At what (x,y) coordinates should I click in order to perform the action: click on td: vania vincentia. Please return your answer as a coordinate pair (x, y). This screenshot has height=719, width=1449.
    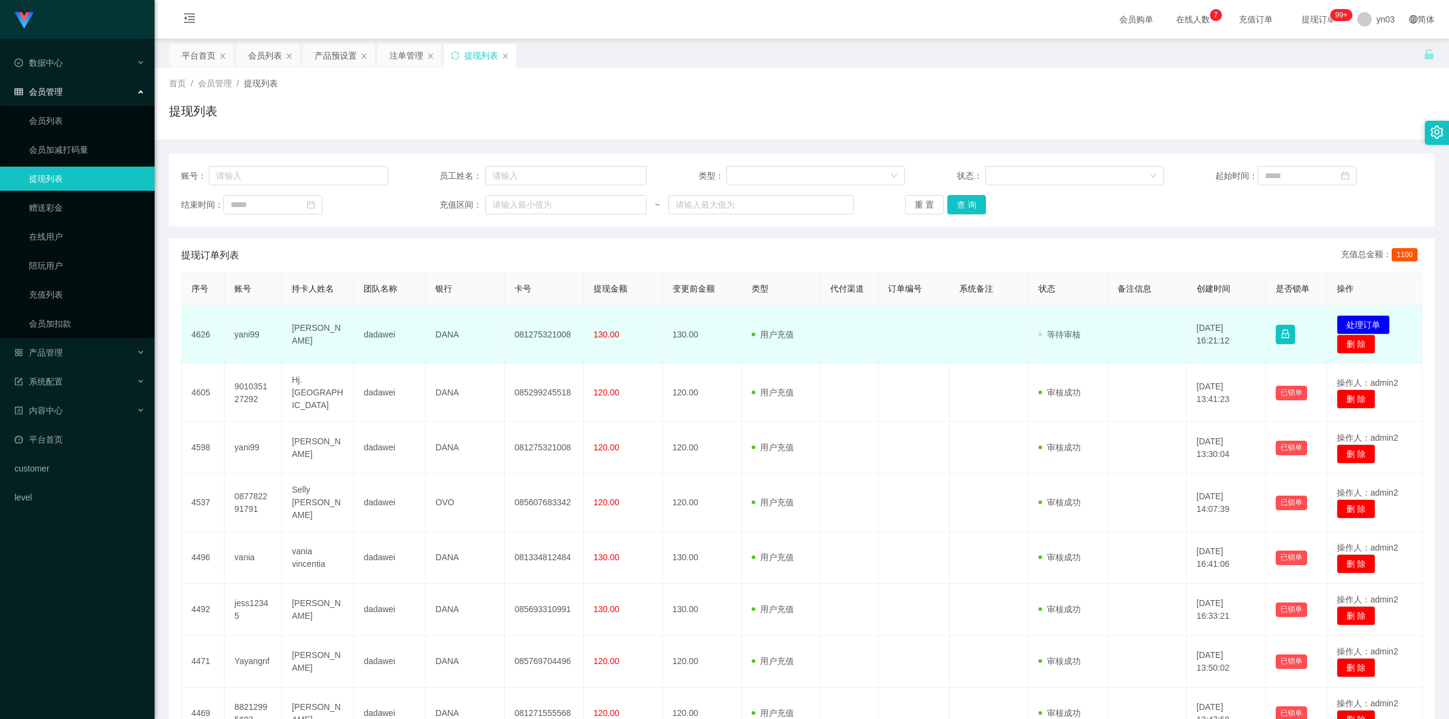
    Looking at the image, I should click on (318, 558).